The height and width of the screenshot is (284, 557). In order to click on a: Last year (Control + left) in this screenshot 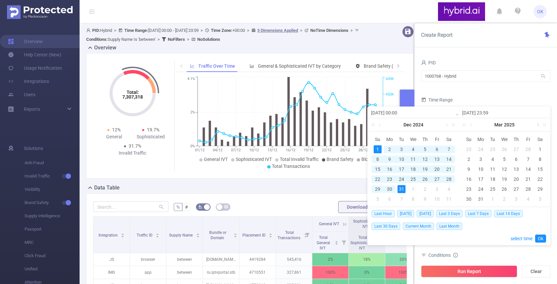, I will do `click(466, 125)`.